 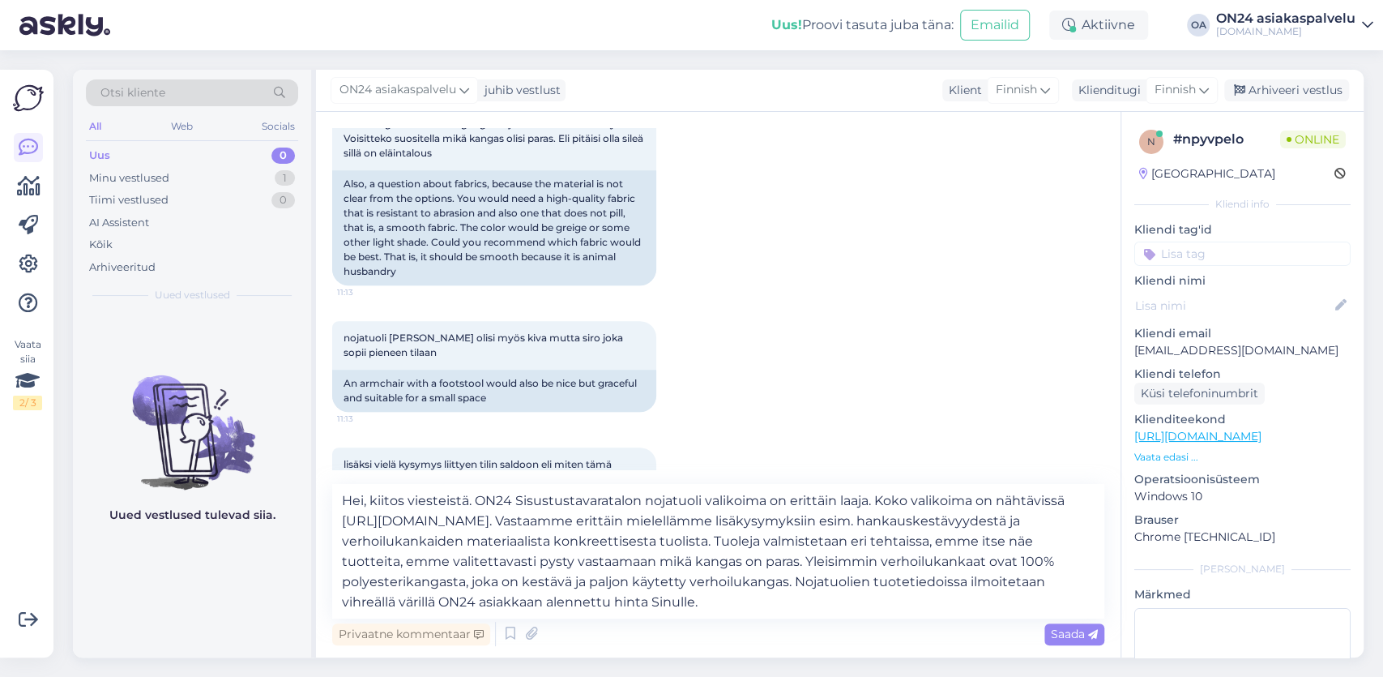 I want to click on p: Kliendi email, so click(x=1242, y=333).